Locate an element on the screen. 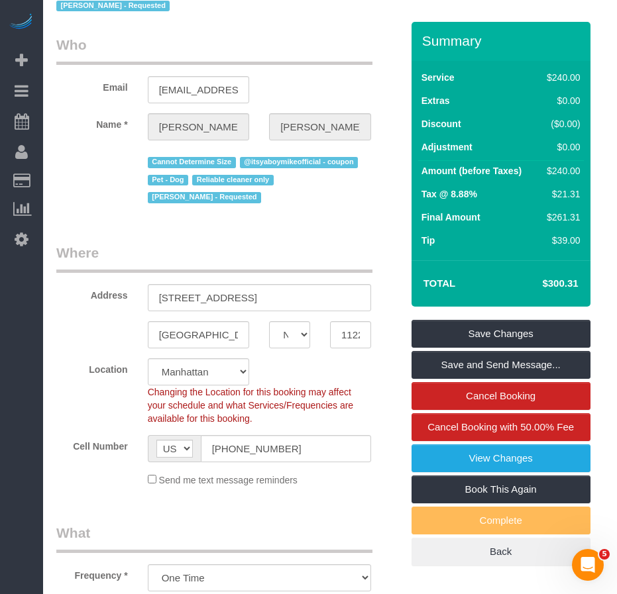 This screenshot has height=594, width=617. input: Last Name is located at coordinates (320, 127).